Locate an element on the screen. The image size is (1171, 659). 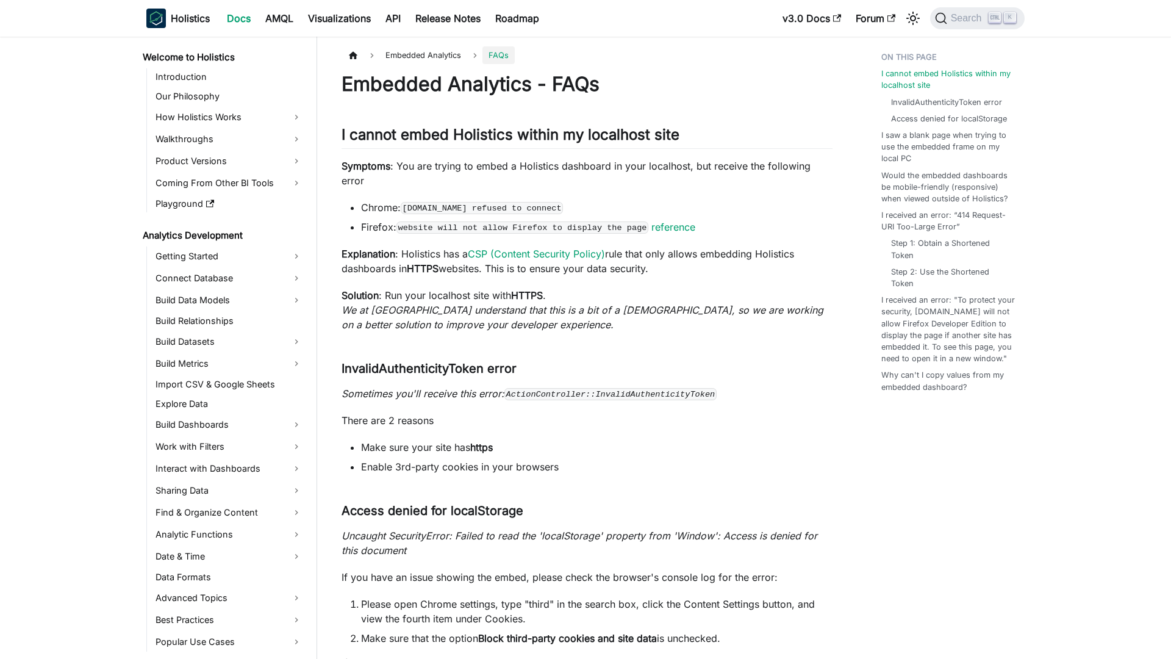
a: Would the embedded dashboards be mobile-friendly (responsive) when viewed outside of Holistics? is located at coordinates (949, 187).